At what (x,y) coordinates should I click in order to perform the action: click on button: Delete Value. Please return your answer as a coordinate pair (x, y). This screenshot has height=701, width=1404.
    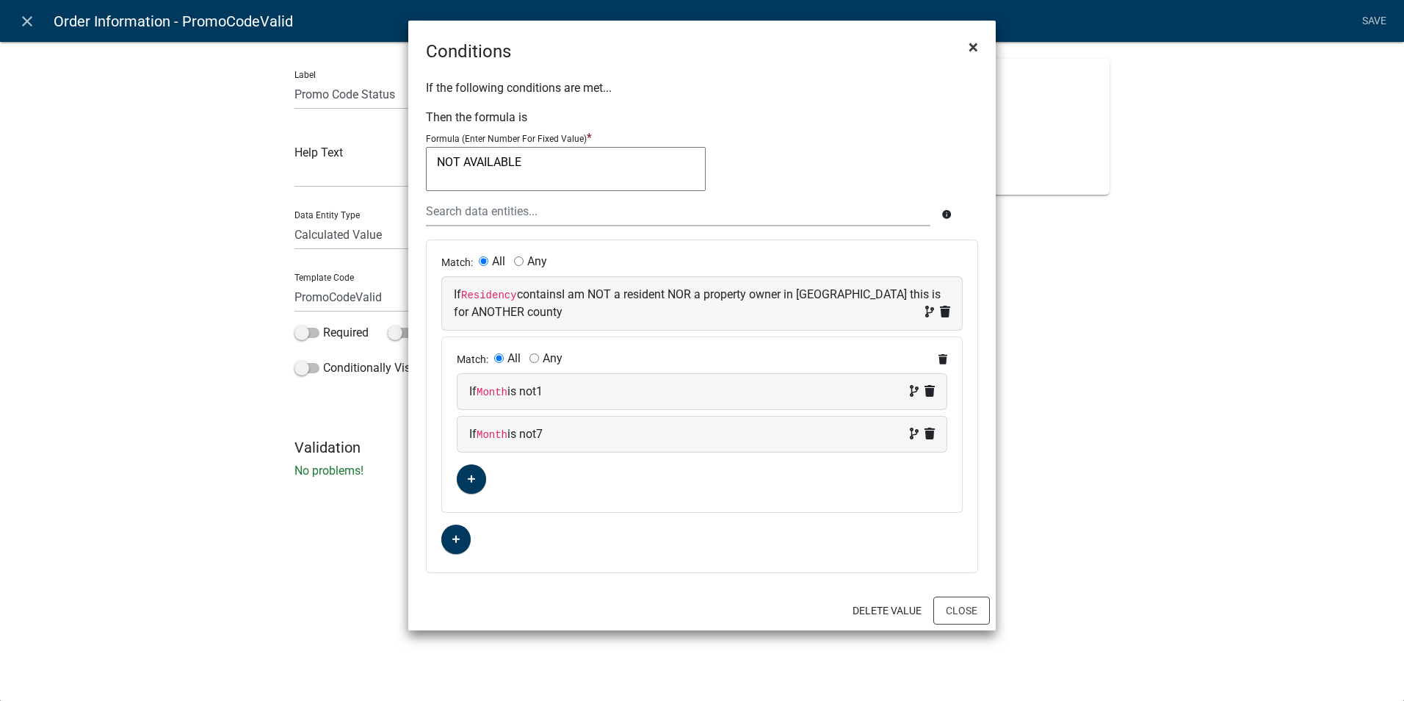
    Looking at the image, I should click on (887, 610).